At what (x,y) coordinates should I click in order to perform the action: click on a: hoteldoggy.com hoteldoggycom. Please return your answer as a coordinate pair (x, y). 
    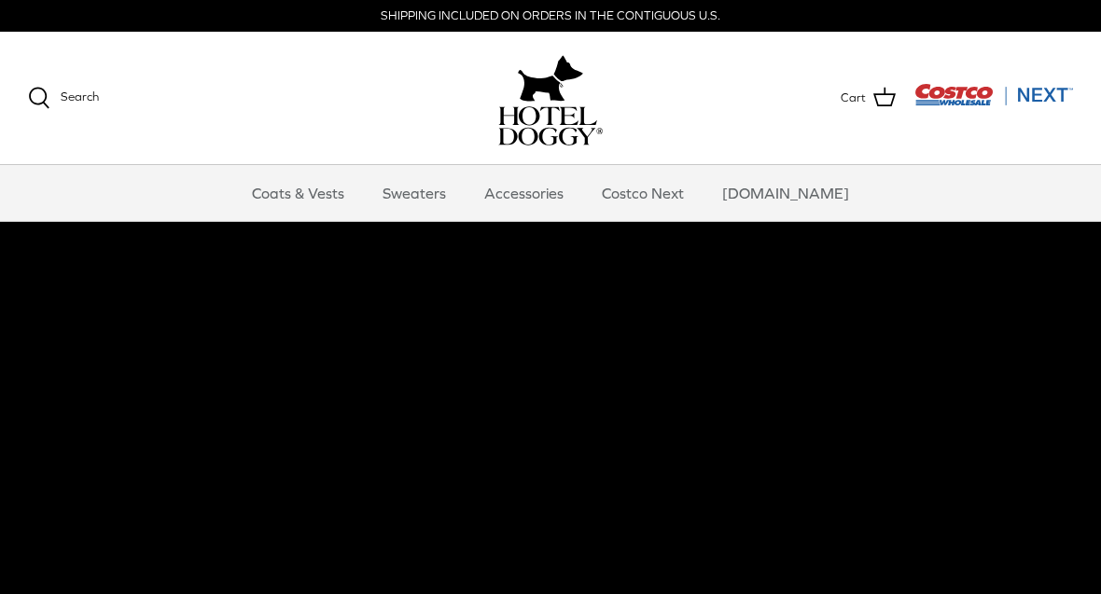
    Looking at the image, I should click on (551, 98).